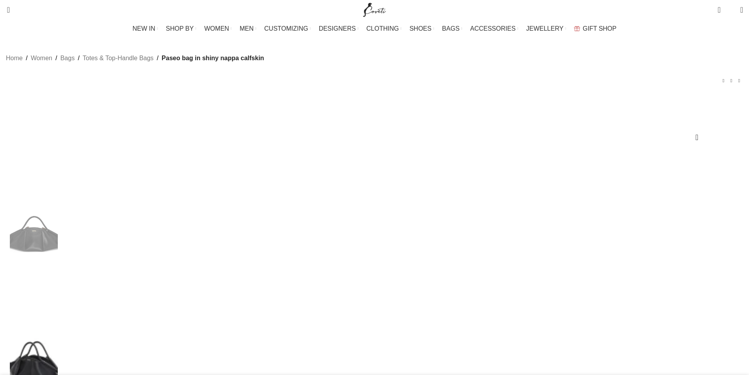  What do you see at coordinates (383, 28) in the screenshot?
I see `span: CLOTHING` at bounding box center [383, 28].